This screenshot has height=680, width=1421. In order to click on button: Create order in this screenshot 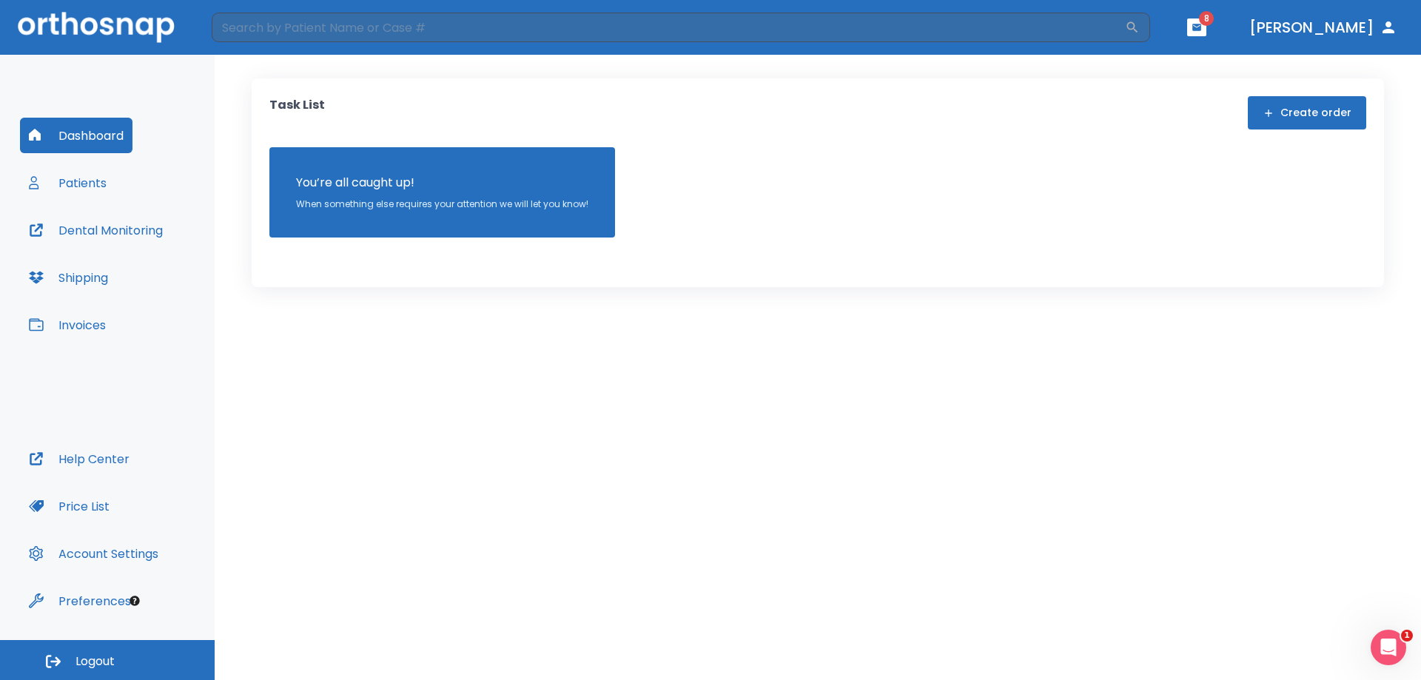, I will do `click(1307, 113)`.